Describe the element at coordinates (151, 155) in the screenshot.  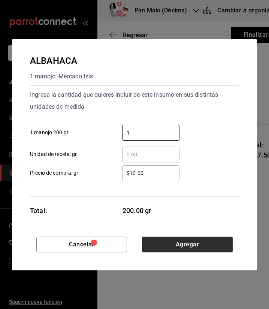
I see `input: Unidad de receta: gr` at that location.